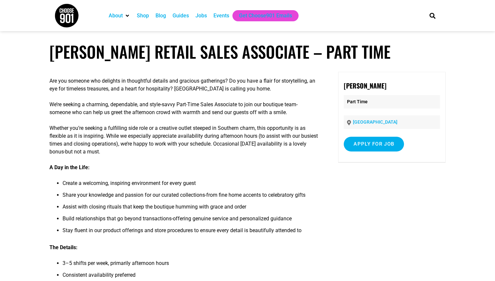 This screenshot has width=495, height=281. I want to click on a: Guides, so click(181, 16).